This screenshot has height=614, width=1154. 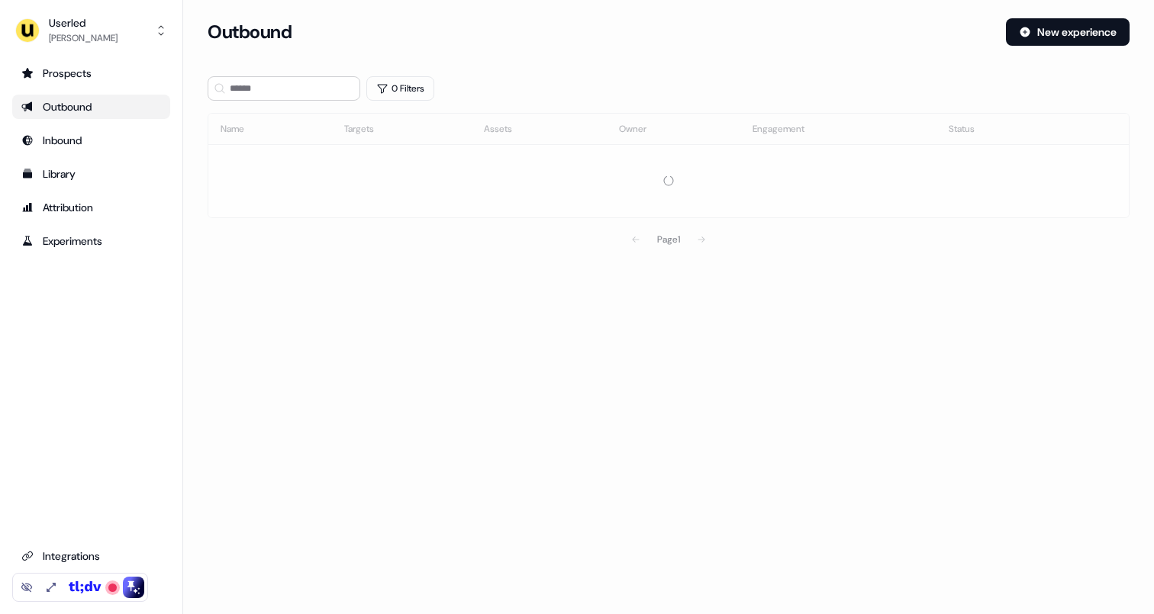 What do you see at coordinates (91, 241) in the screenshot?
I see `a: Go to experiments` at bounding box center [91, 241].